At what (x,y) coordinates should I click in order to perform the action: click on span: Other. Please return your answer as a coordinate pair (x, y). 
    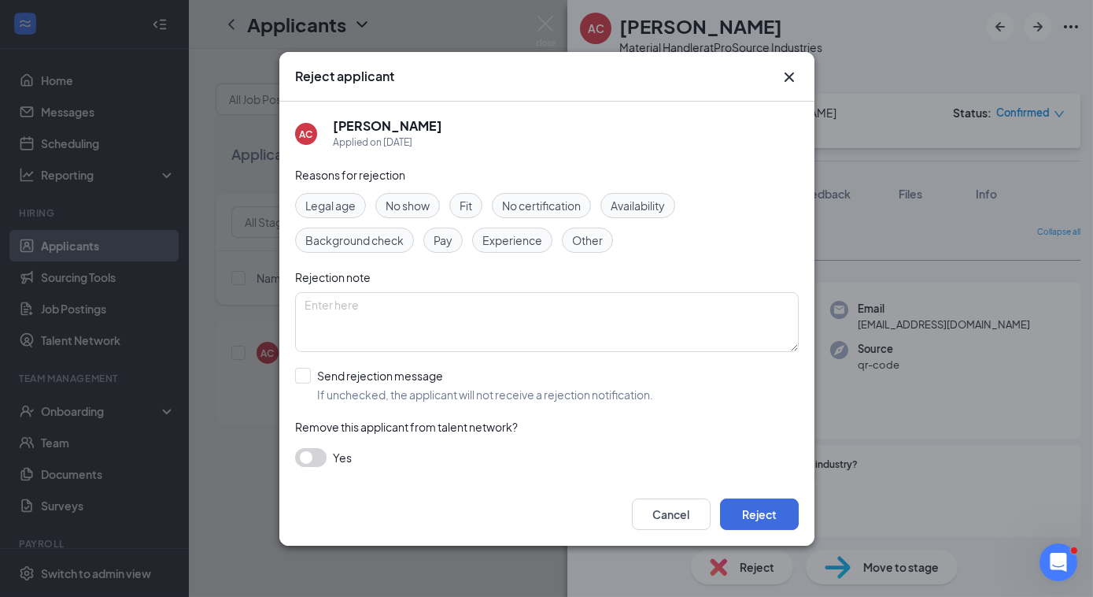
    Looking at the image, I should click on (587, 240).